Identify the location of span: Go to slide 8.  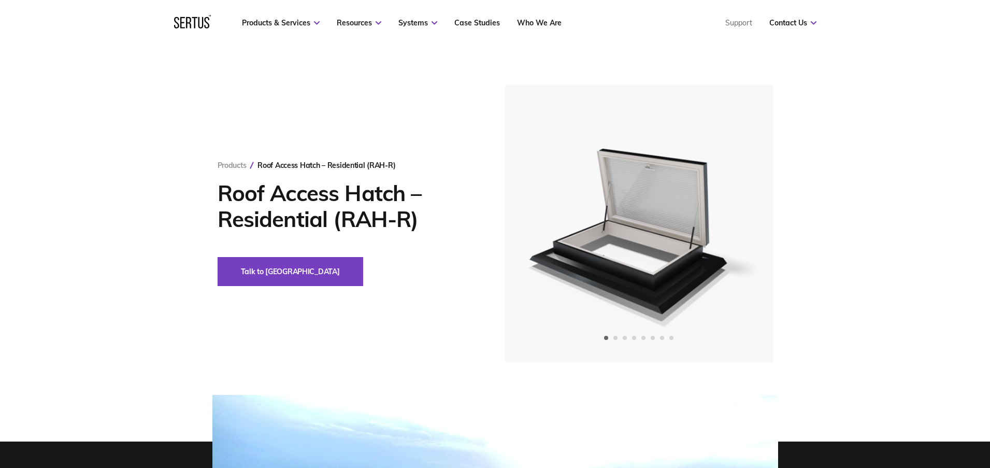
(671, 338).